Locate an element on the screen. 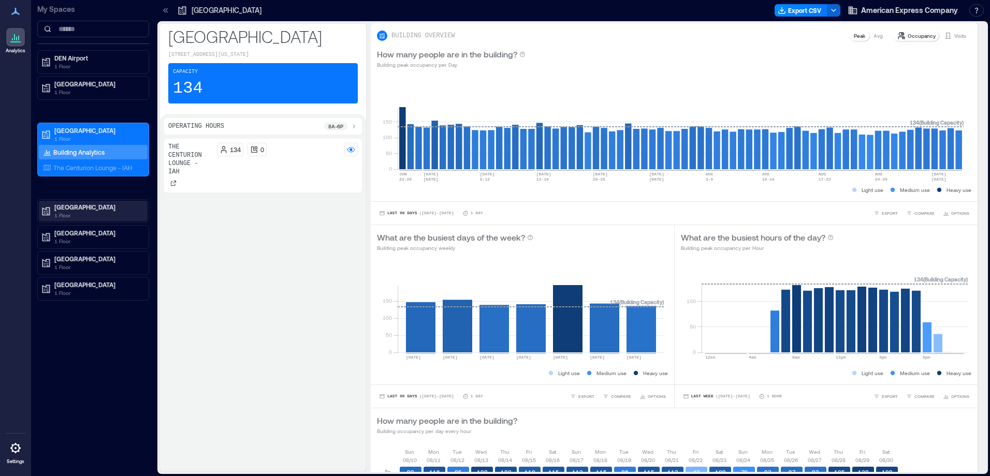 The width and height of the screenshot is (990, 476). a: Analytics is located at coordinates (16, 41).